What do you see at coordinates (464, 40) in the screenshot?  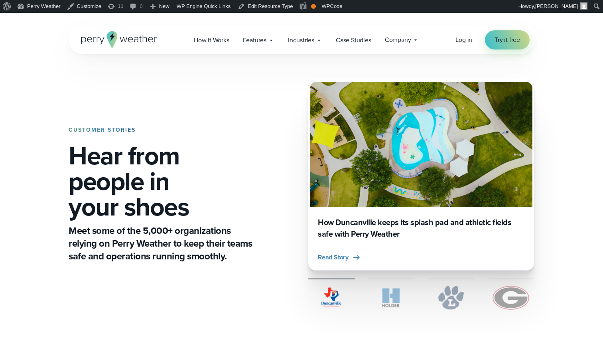 I see `a: Log in` at bounding box center [464, 40].